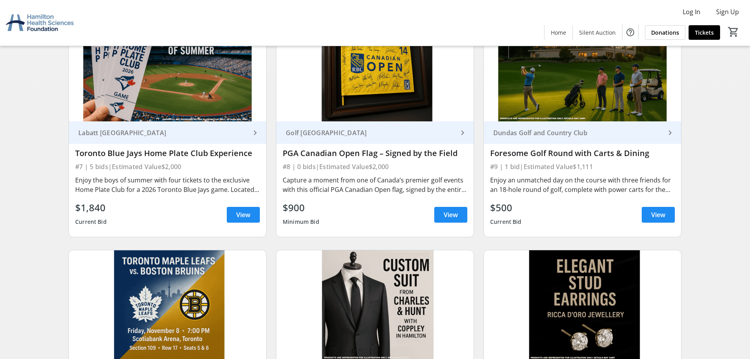 This screenshot has width=750, height=359. I want to click on div: Enjoy an unmatched day on the course with three friends for an 18-hole round of golf, complete wi..., so click(583, 185).